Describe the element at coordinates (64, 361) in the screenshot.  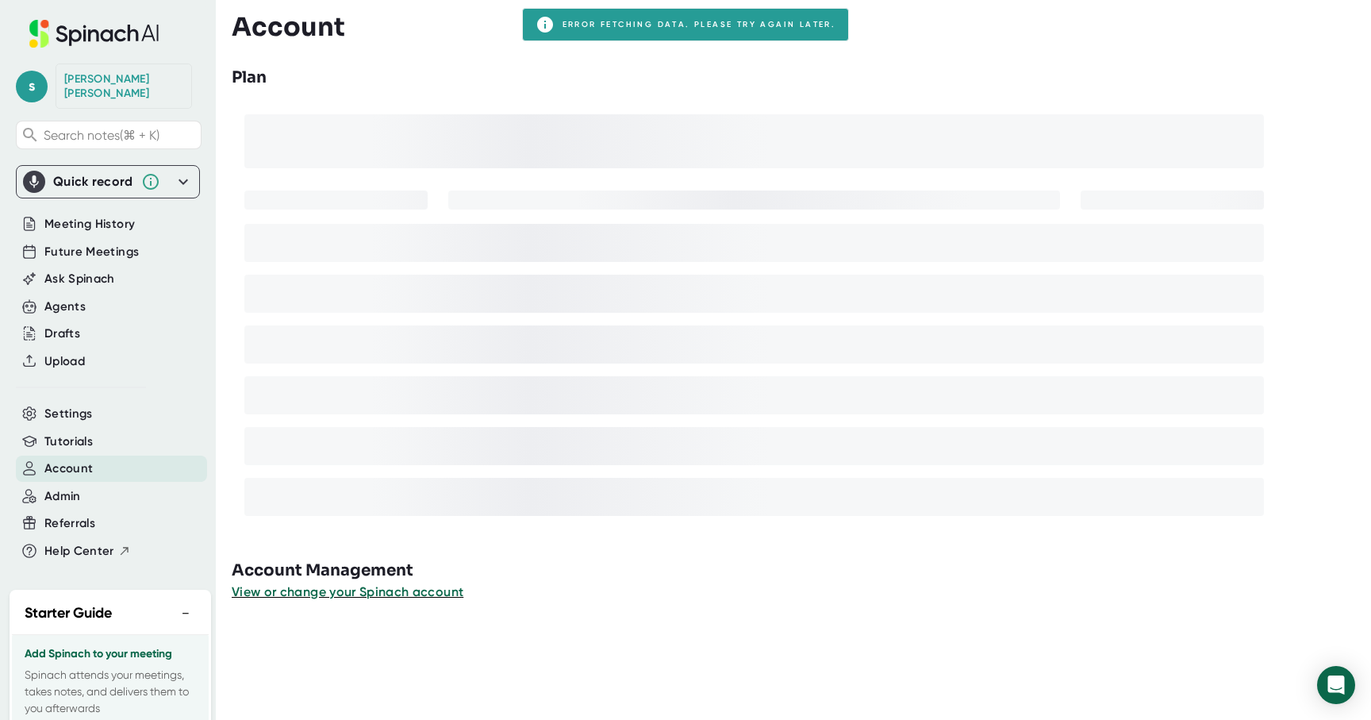
I see `button: Upload` at that location.